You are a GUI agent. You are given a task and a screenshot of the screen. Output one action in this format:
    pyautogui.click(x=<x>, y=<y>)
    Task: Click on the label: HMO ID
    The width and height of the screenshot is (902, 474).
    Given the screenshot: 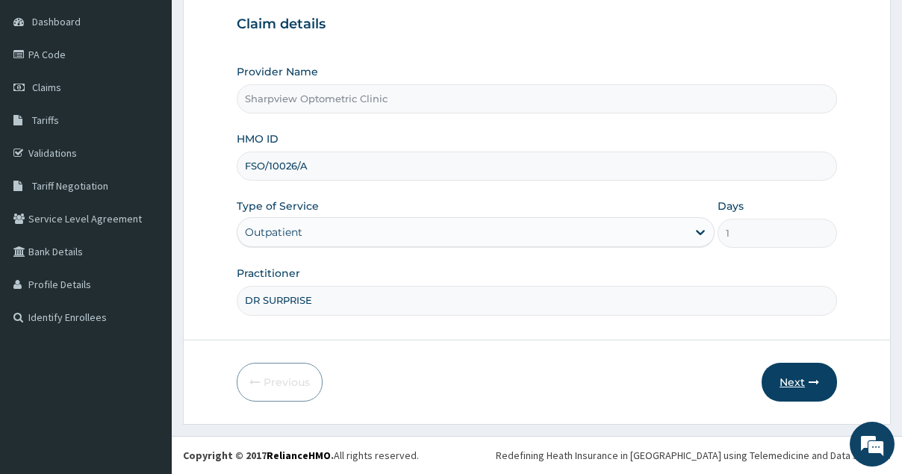 What is the action you would take?
    pyautogui.click(x=258, y=139)
    